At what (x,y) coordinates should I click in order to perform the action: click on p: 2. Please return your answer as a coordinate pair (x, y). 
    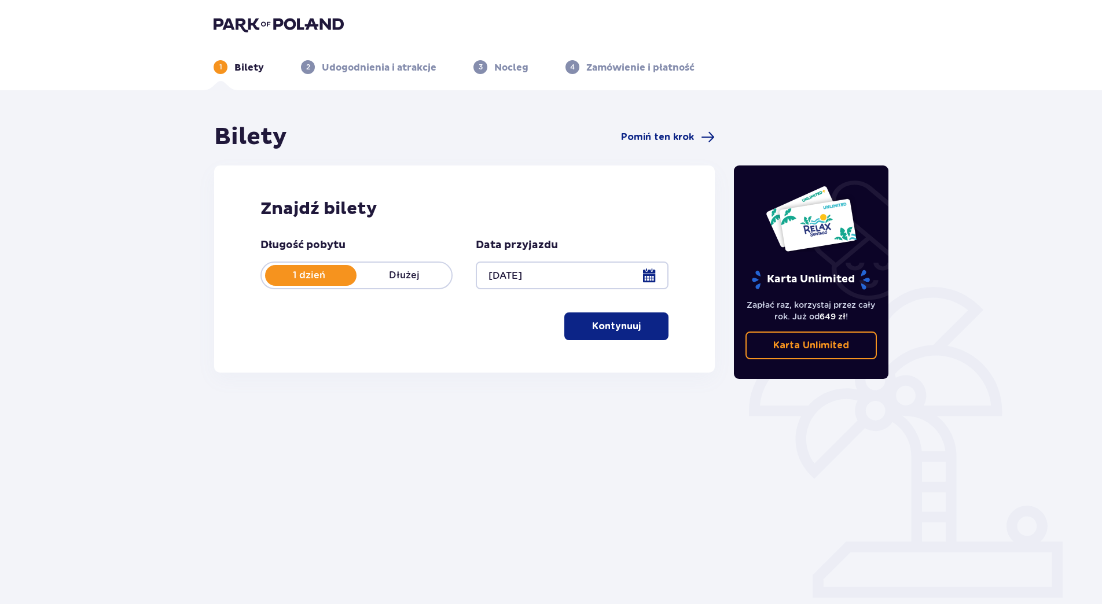
    Looking at the image, I should click on (308, 67).